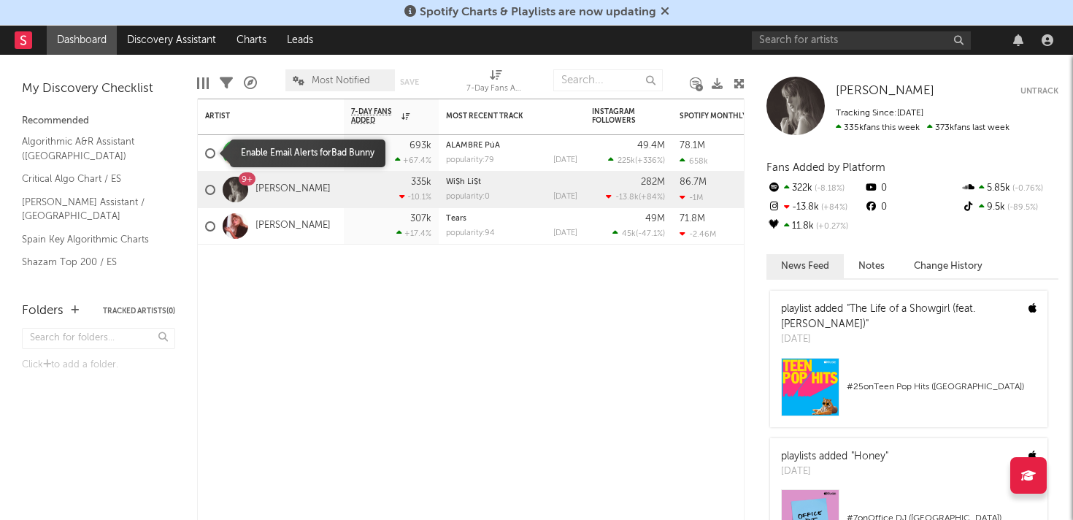 This screenshot has height=520, width=1073. I want to click on div: 693k, so click(421, 145).